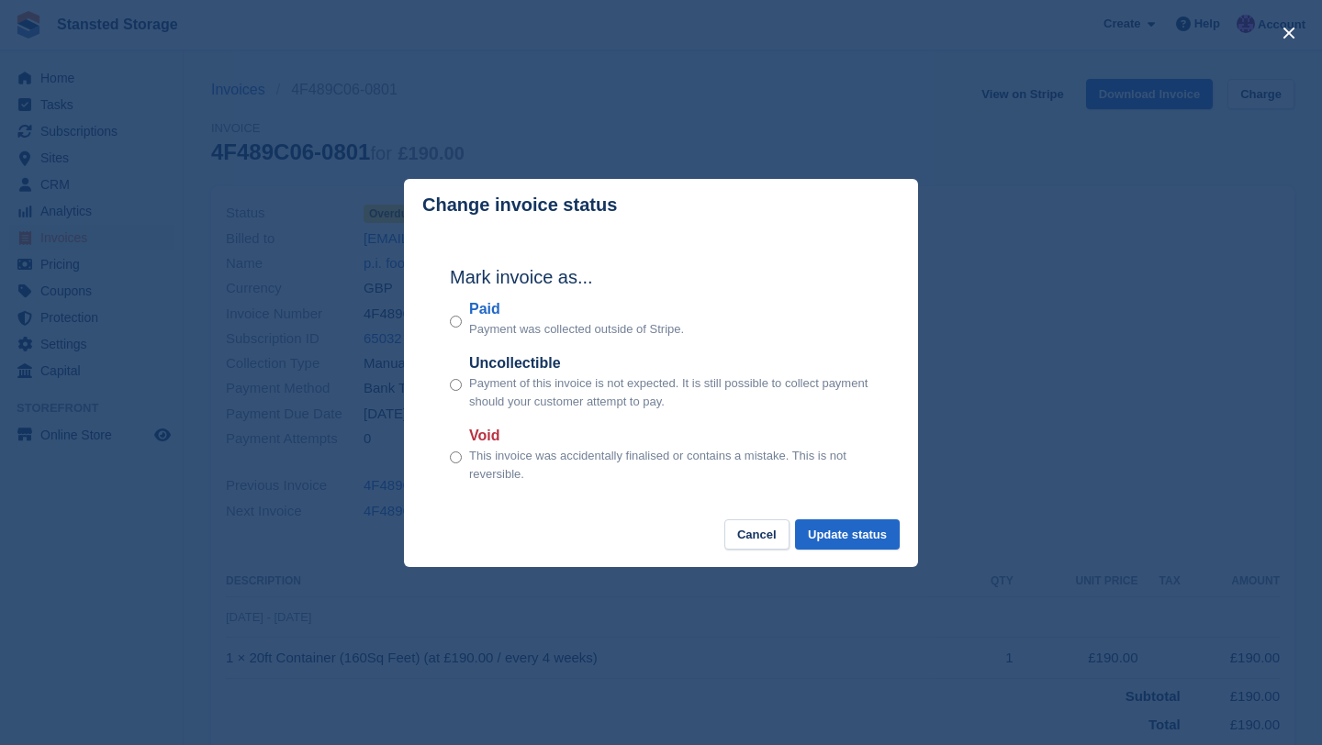 This screenshot has width=1322, height=745. I want to click on p: This invoice was accidentally finalised or contains a mistake. This is not reversible., so click(670, 465).